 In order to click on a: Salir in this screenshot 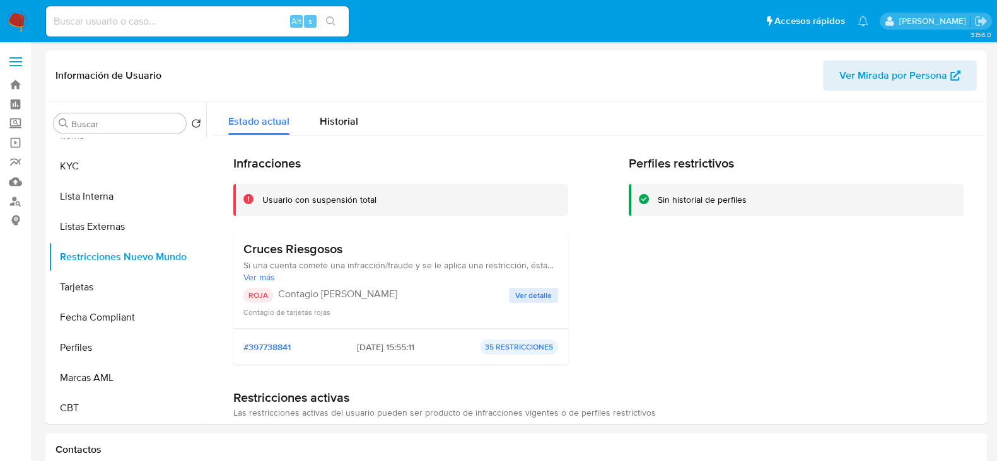, I will do `click(980, 21)`.